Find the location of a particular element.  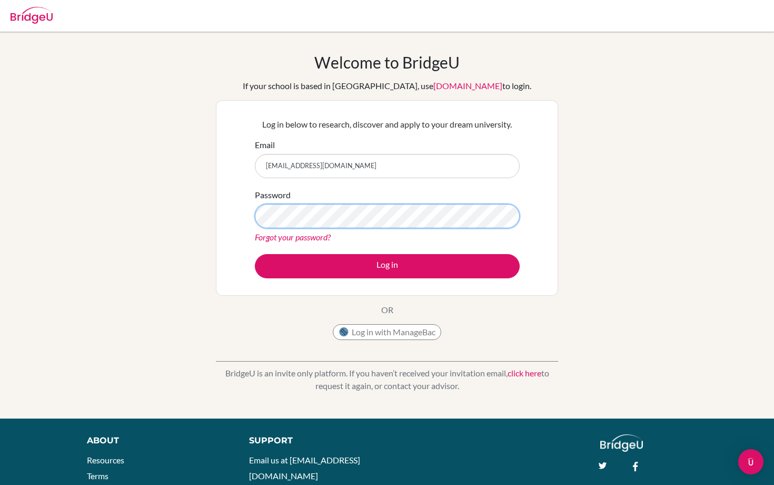

img: Bridge-U is located at coordinates (32, 15).